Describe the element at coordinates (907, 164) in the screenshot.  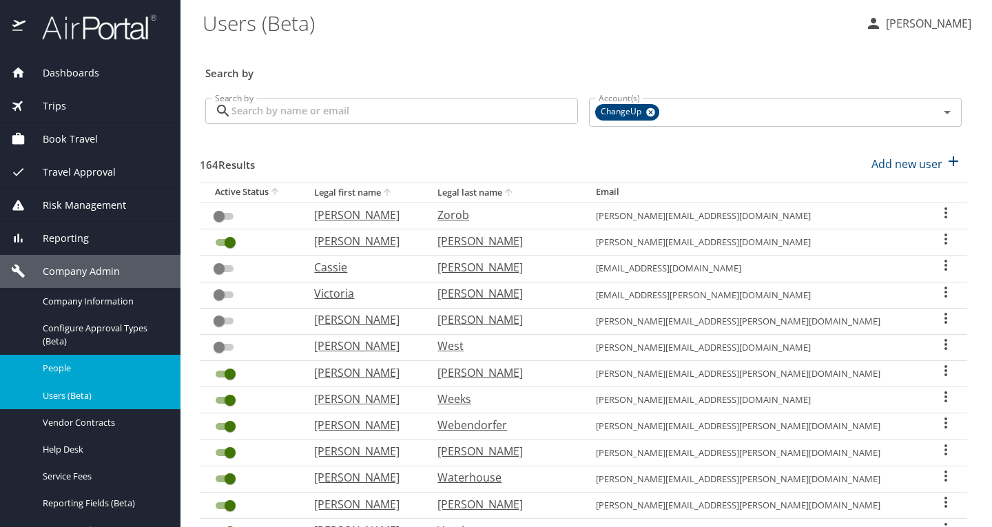
I see `p: Add new user` at that location.